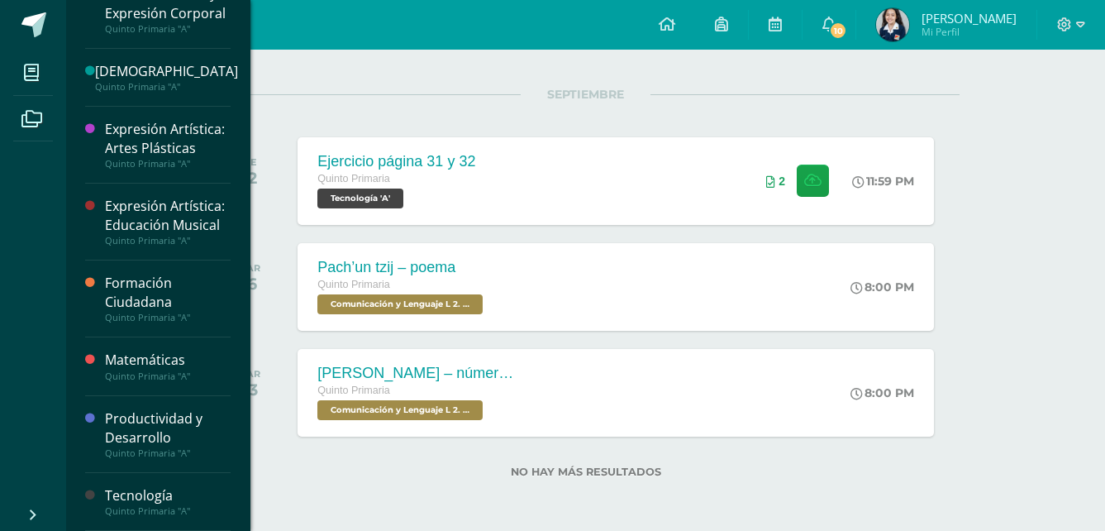 The width and height of the screenshot is (1105, 531). What do you see at coordinates (168, 501) in the screenshot?
I see `a: TecnologíaQuinto Primaria "A"` at bounding box center [168, 501].